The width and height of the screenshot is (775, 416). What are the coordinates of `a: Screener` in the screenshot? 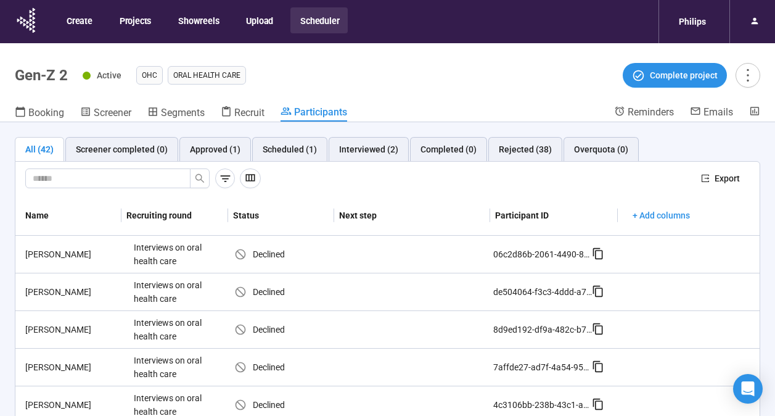 It's located at (105, 113).